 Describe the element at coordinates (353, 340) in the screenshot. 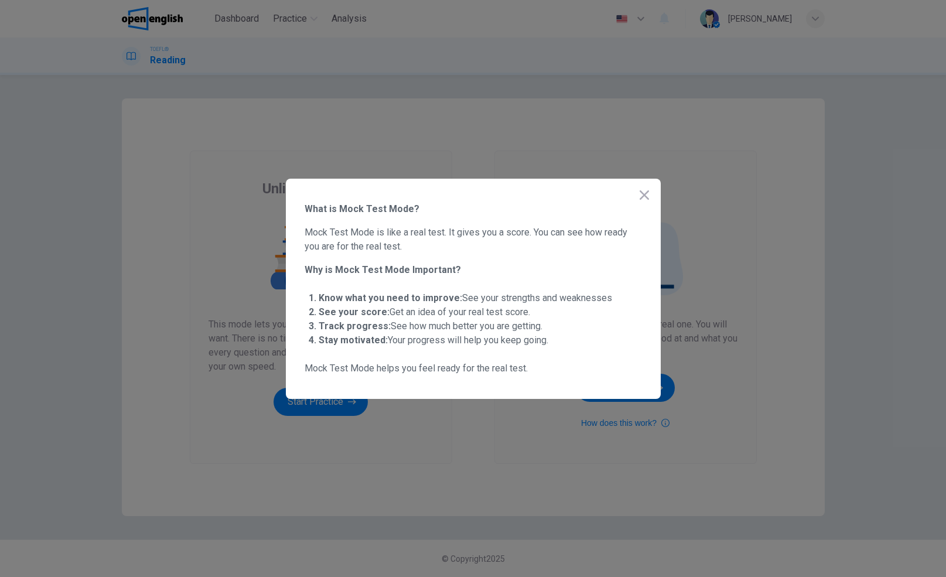

I see `strong: Stay motivated:` at that location.